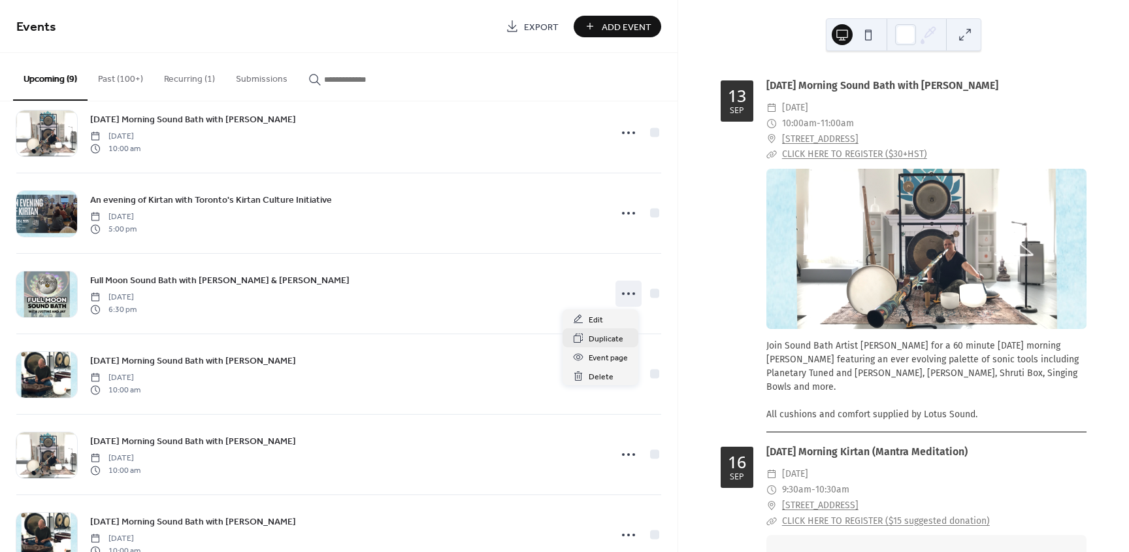 The width and height of the screenshot is (1129, 552). What do you see at coordinates (211, 200) in the screenshot?
I see `span: An evening of Kirtan with Toronto's Kirtan Culture Initiative` at bounding box center [211, 200].